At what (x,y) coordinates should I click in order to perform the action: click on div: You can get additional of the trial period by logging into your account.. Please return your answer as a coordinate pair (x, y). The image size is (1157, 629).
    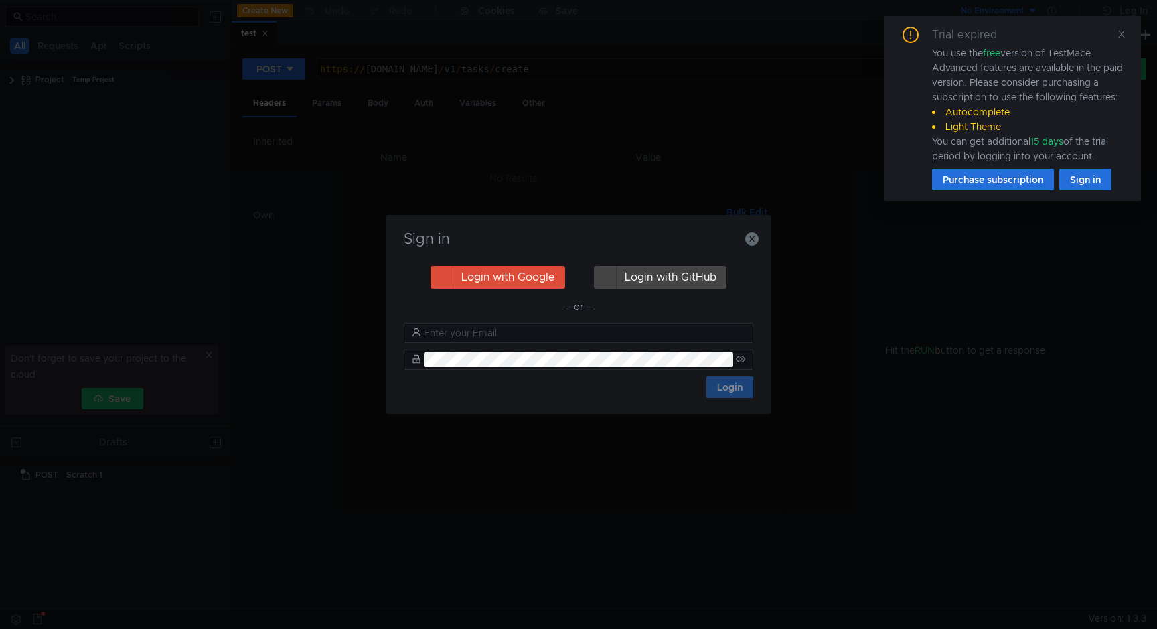
    Looking at the image, I should click on (1028, 149).